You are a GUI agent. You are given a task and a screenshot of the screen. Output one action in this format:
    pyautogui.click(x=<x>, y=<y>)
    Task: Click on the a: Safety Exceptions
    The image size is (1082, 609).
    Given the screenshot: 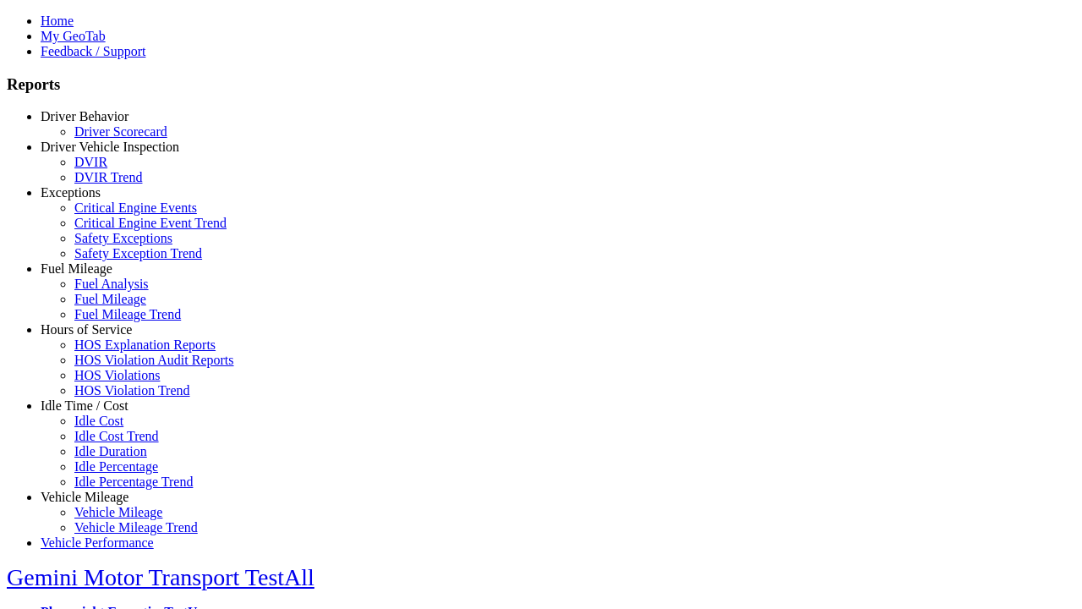 What is the action you would take?
    pyautogui.click(x=123, y=238)
    